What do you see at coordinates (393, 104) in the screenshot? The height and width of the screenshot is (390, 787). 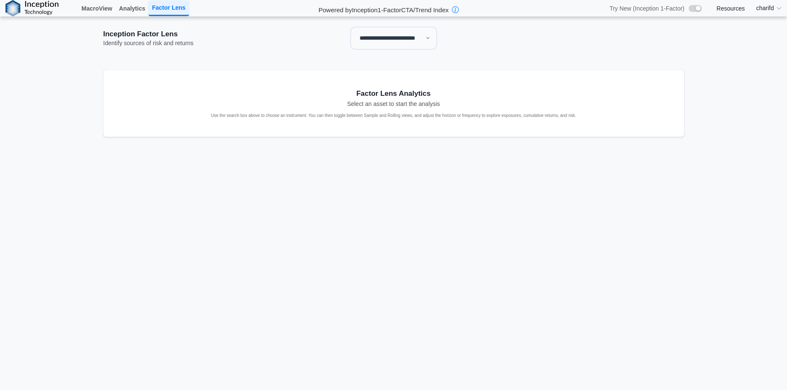 I see `div: Select an asset to start the analysis` at bounding box center [393, 104].